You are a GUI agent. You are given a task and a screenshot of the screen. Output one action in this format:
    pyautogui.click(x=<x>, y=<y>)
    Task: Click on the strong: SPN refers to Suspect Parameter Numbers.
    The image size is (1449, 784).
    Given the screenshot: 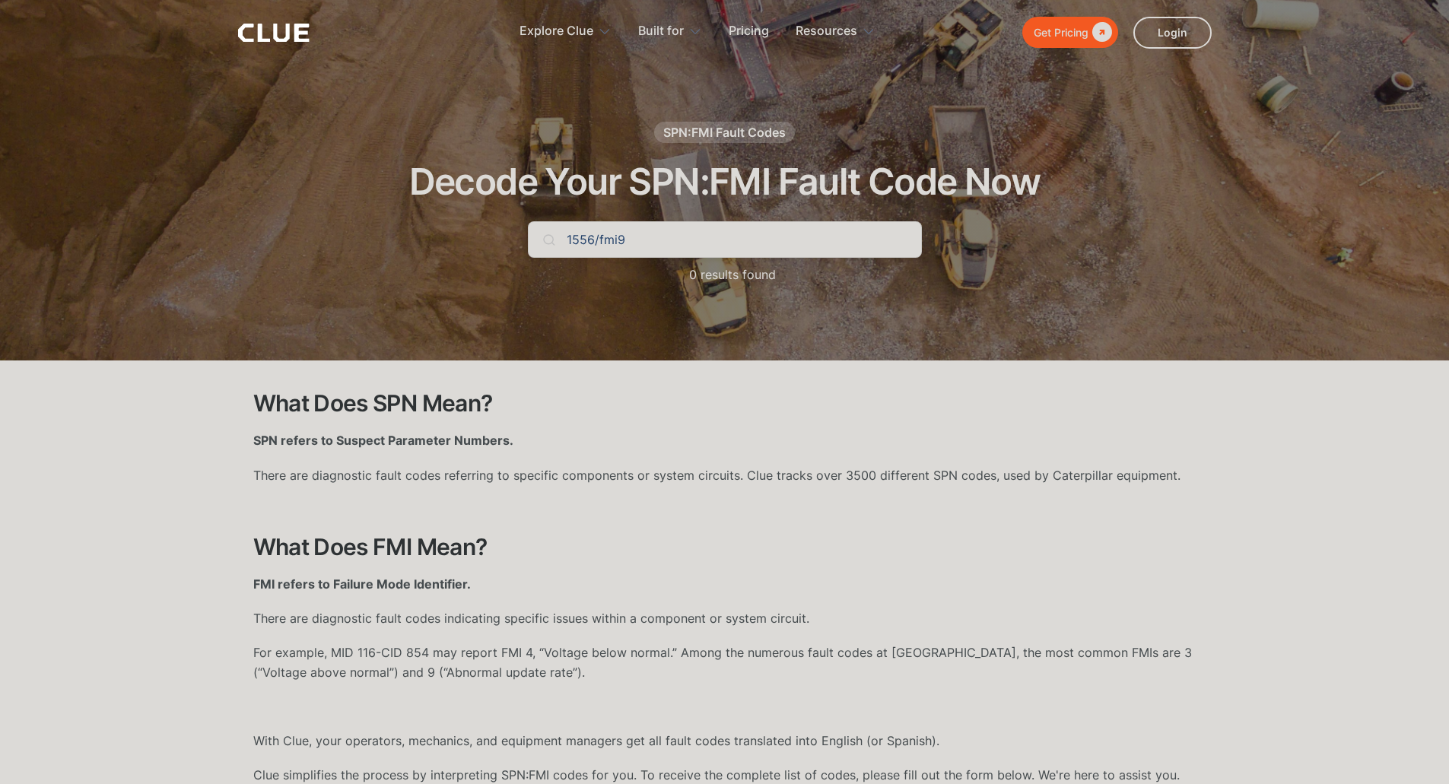 What is the action you would take?
    pyautogui.click(x=383, y=440)
    